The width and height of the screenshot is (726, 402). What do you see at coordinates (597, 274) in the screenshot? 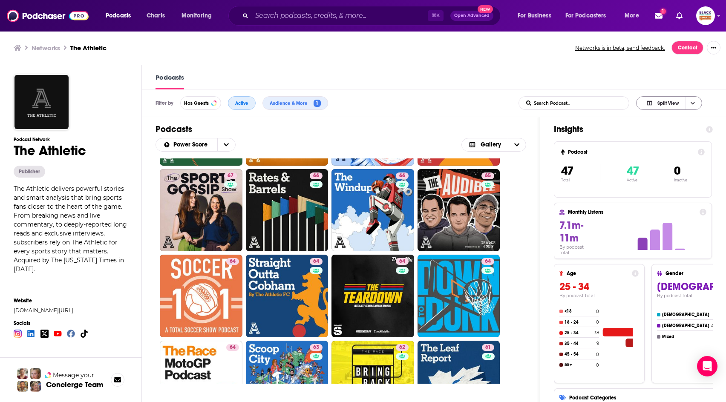
I see `h4: Age` at bounding box center [597, 274].